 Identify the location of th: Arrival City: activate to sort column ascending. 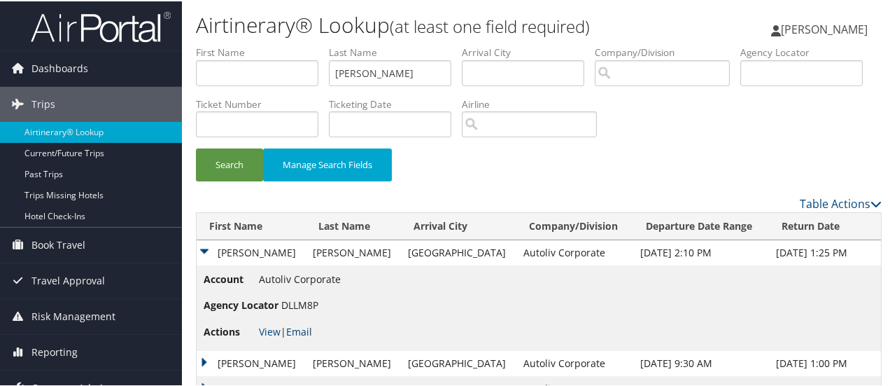
(458, 225).